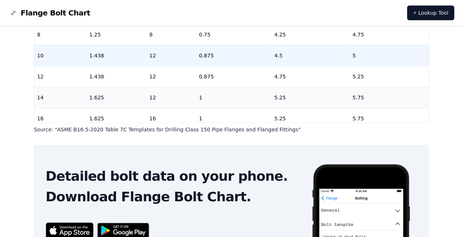 Image resolution: width=463 pixels, height=237 pixels. What do you see at coordinates (60, 55) in the screenshot?
I see `td: 10` at bounding box center [60, 55].